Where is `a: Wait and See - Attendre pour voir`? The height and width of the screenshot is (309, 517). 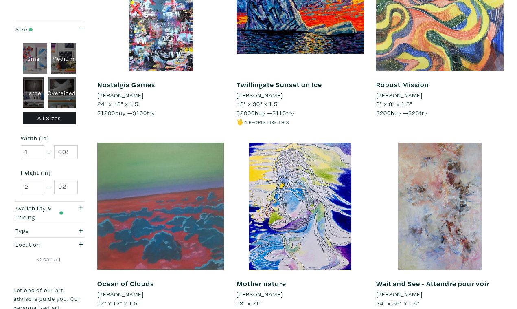 a: Wait and See - Attendre pour voir is located at coordinates (433, 283).